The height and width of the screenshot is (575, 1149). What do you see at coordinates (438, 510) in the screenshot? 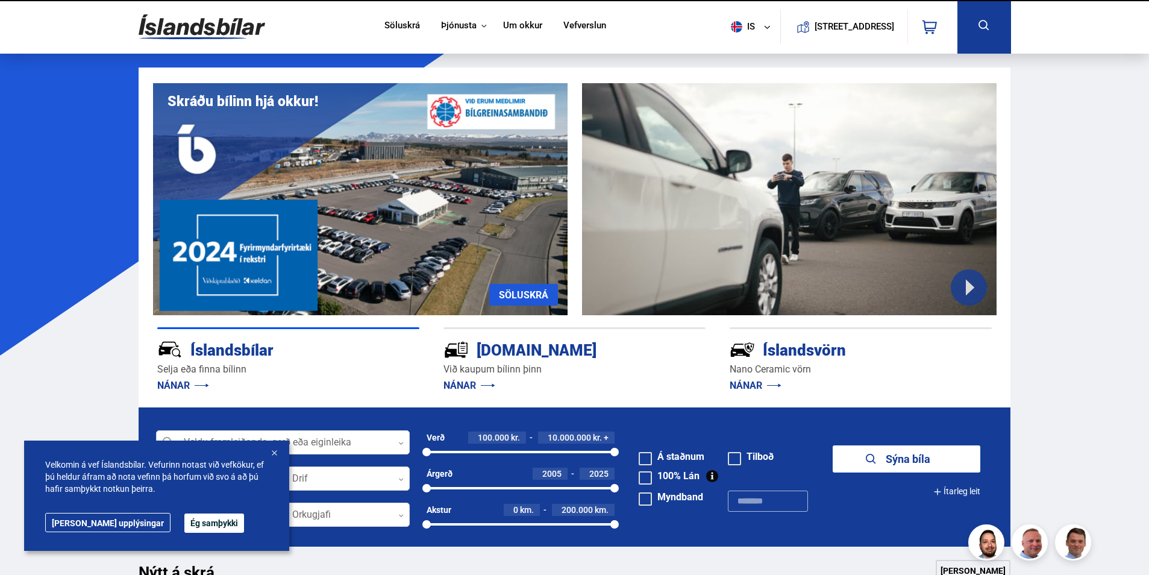
I see `div: Akstur` at bounding box center [438, 510].